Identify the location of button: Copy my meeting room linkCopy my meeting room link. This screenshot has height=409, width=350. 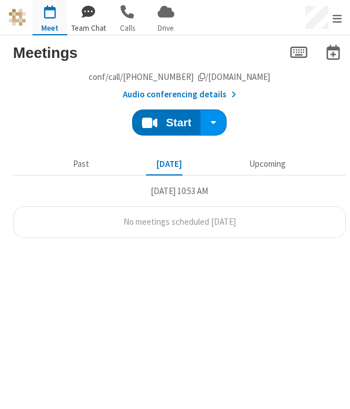
(179, 77).